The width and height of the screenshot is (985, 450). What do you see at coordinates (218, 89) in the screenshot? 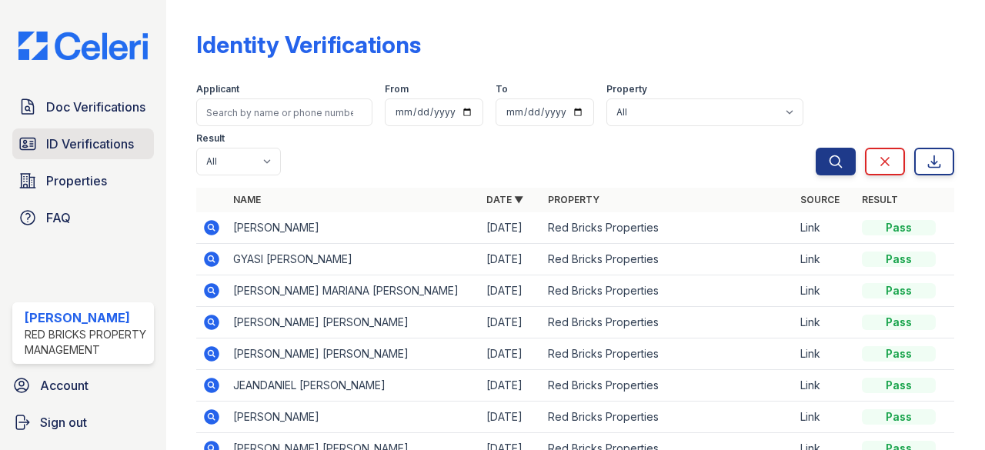
I see `label: Applicant` at bounding box center [218, 89].